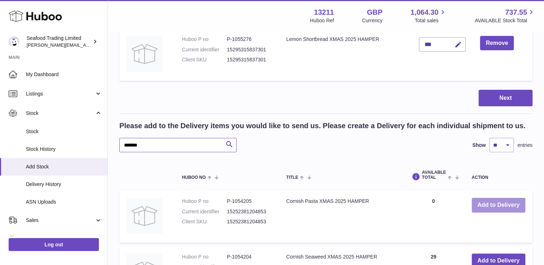 Image resolution: width=544 pixels, height=265 pixels. What do you see at coordinates (64, 74) in the screenshot?
I see `span: My Dashboard` at bounding box center [64, 74].